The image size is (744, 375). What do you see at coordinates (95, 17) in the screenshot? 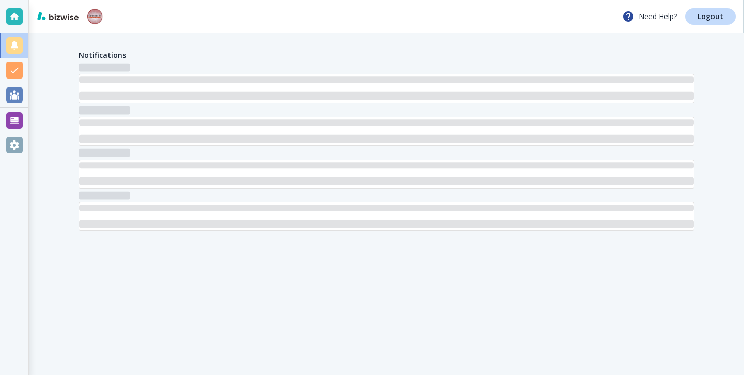
I see `img: SHEAR MIRACLE ORGANICS` at bounding box center [95, 17].